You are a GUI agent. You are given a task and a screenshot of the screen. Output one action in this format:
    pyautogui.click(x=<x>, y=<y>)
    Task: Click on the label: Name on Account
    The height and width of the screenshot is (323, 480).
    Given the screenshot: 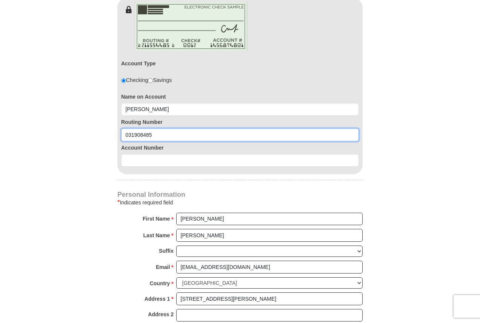 What is the action you would take?
    pyautogui.click(x=240, y=97)
    